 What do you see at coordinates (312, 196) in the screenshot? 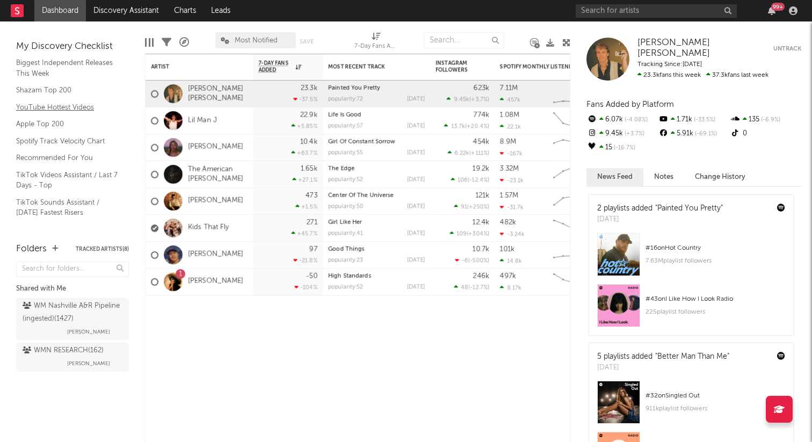
I see `div: 473` at bounding box center [312, 196].